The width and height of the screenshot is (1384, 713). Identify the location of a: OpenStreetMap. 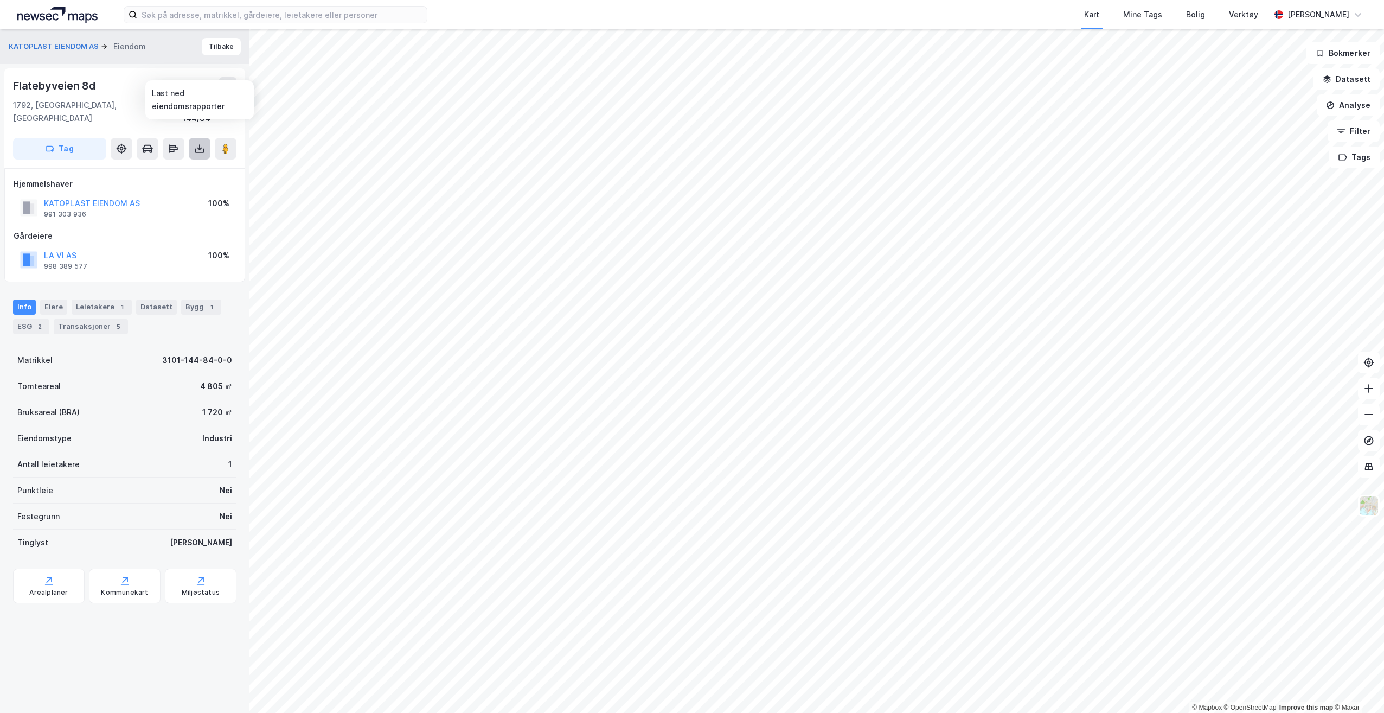
(1250, 707).